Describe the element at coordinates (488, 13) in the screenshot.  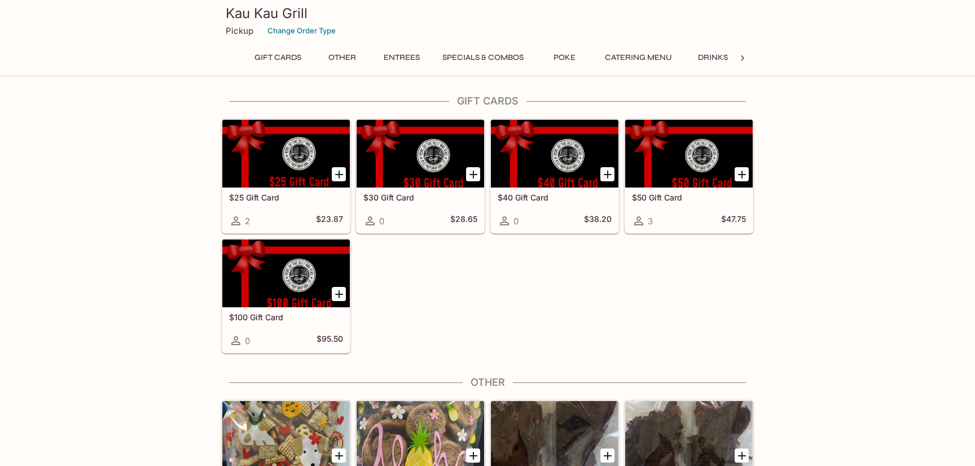
I see `h3: Kau Kau Grill` at that location.